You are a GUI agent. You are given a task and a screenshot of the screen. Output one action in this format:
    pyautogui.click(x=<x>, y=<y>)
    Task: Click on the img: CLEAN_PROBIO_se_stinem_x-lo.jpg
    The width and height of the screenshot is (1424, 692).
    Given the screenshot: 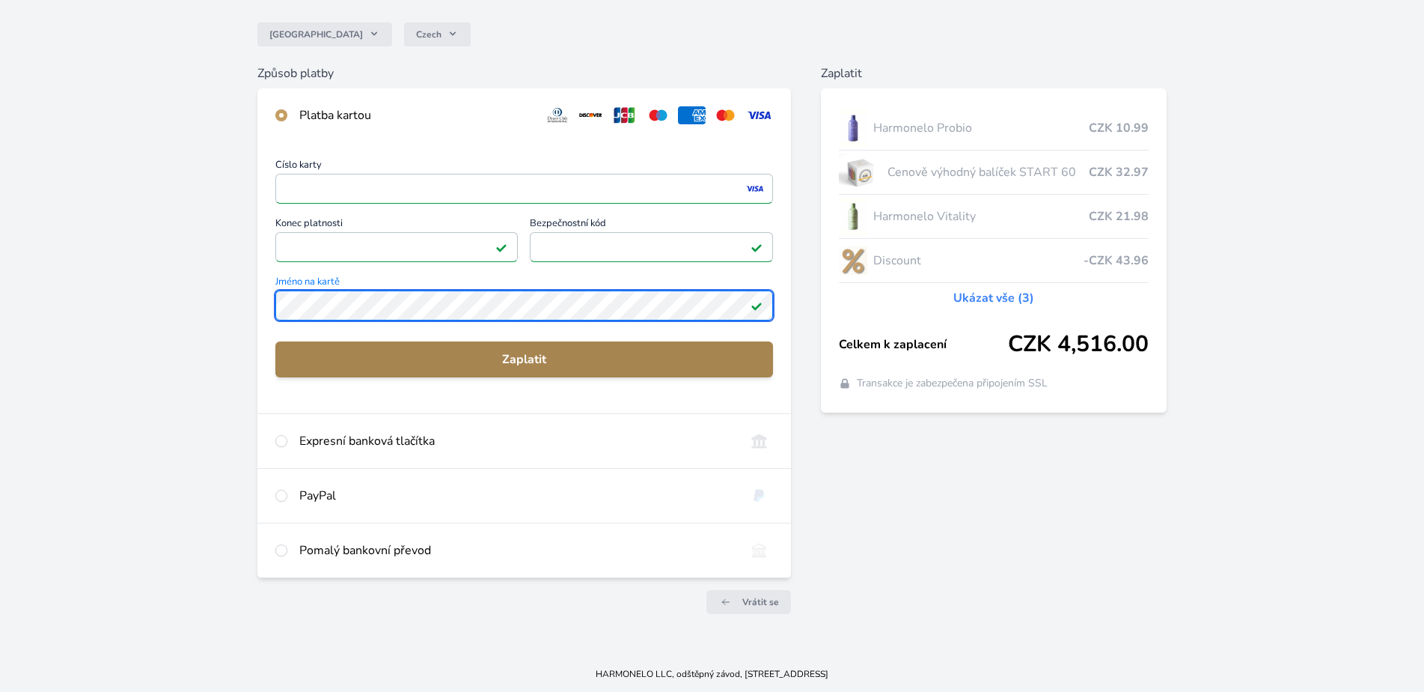 What is the action you would take?
    pyautogui.click(x=853, y=128)
    